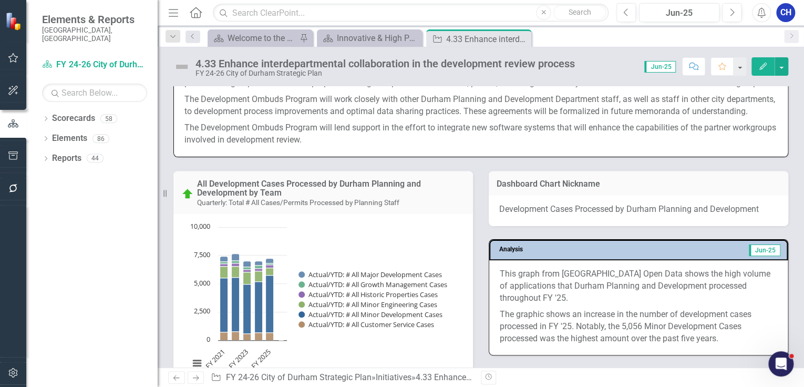  I want to click on path: FY 2023, 4,357. Actual/YTD: # All Minor Development Cases., so click(247, 309).